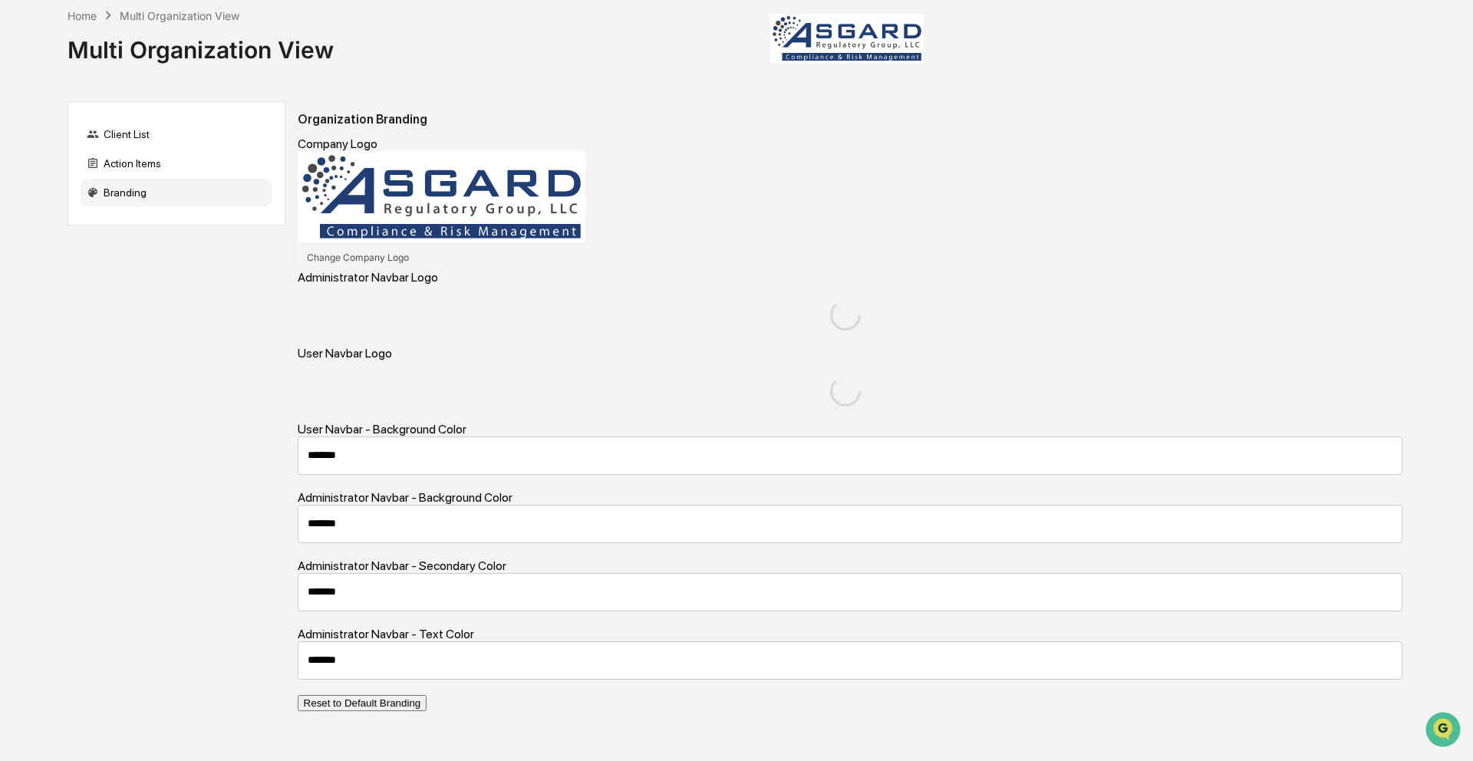 Image resolution: width=1473 pixels, height=761 pixels. I want to click on button: Open customer support, so click(19, 19).